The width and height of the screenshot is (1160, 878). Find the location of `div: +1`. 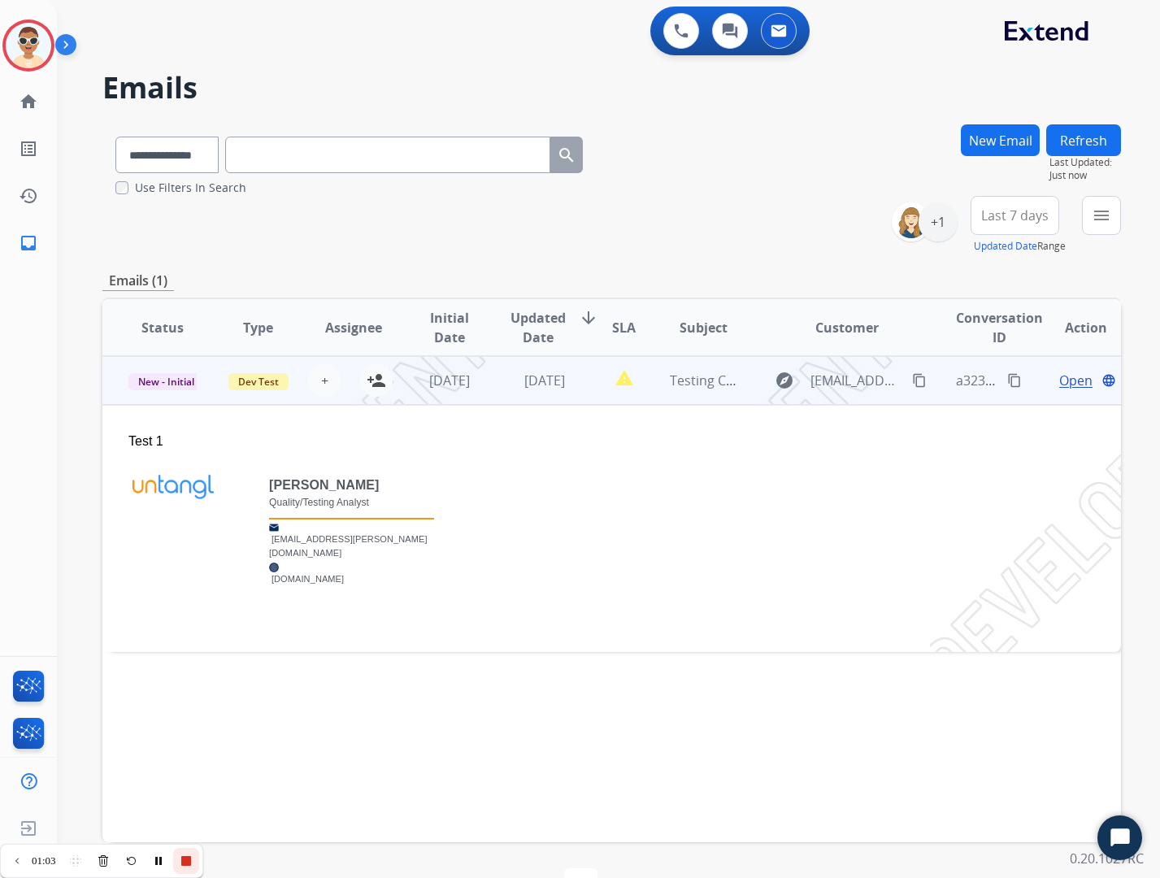

div: +1 is located at coordinates (938, 222).